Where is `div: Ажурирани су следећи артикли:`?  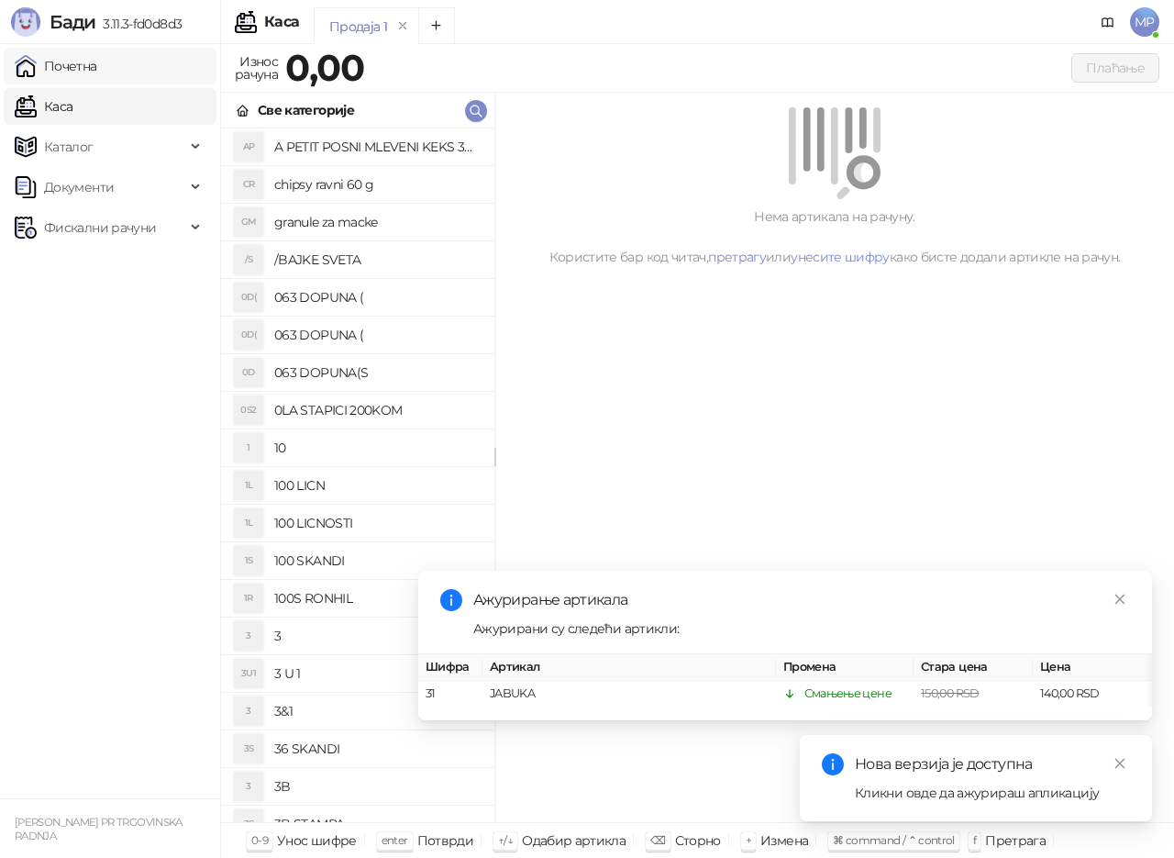 div: Ажурирани су следећи артикли: is located at coordinates (802, 628).